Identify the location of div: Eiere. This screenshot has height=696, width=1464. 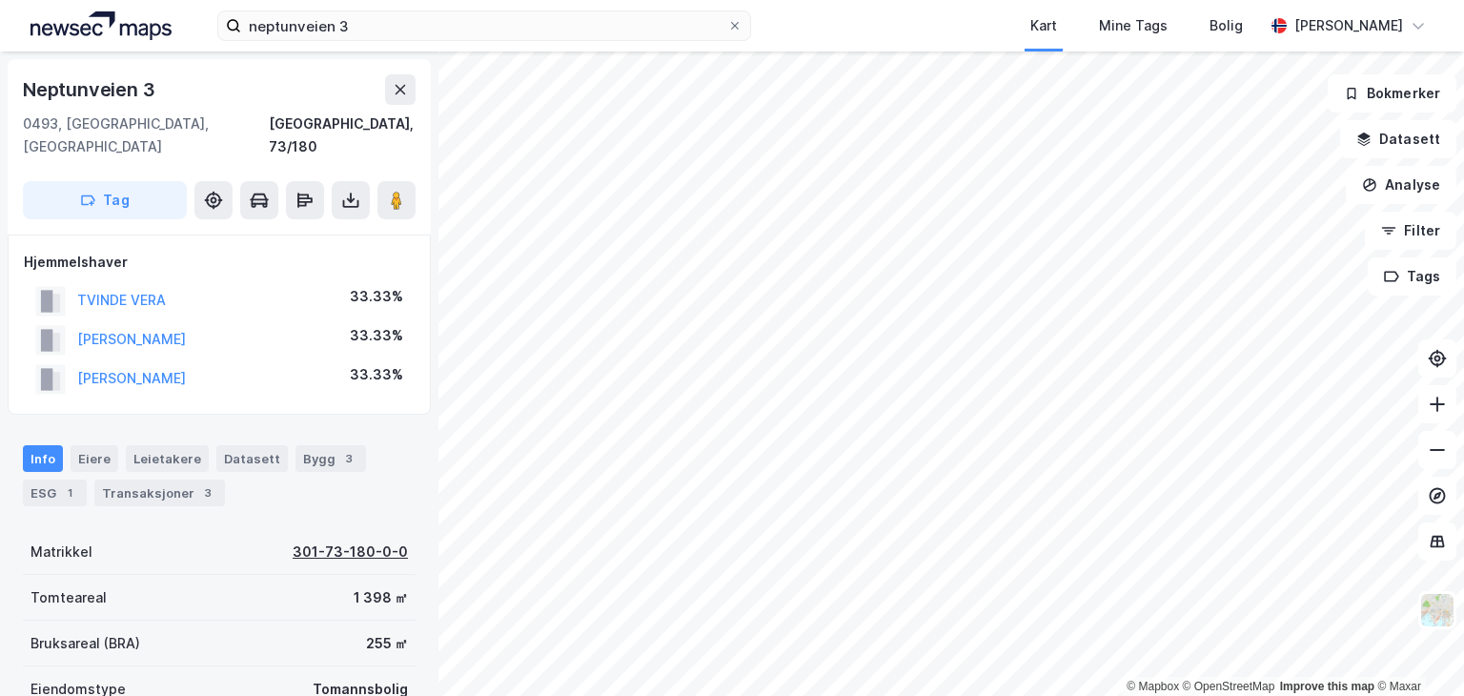
(94, 459).